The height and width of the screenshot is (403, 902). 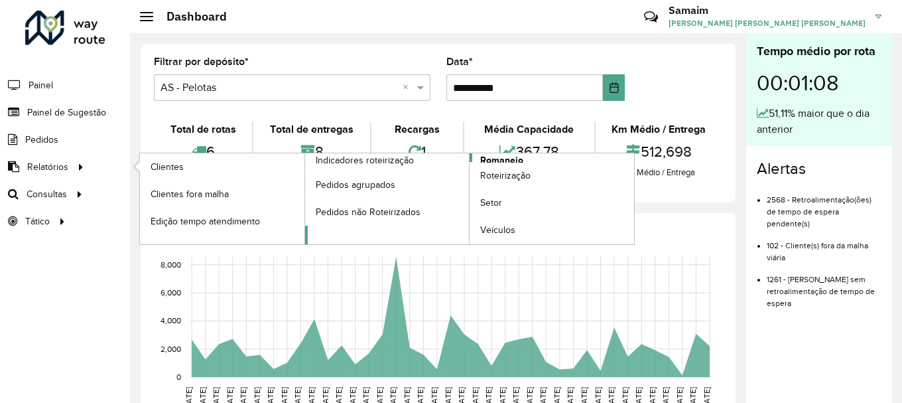 I want to click on div: Total de entregas, so click(x=311, y=129).